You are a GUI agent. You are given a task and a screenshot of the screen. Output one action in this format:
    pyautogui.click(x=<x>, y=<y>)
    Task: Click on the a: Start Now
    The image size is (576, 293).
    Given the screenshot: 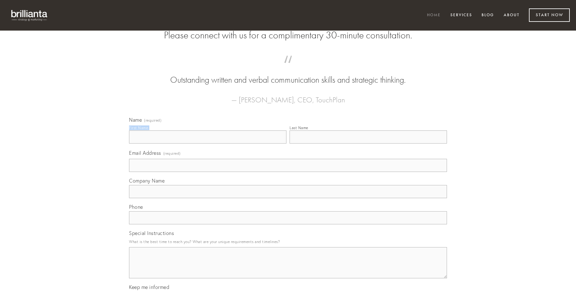 What is the action you would take?
    pyautogui.click(x=550, y=15)
    